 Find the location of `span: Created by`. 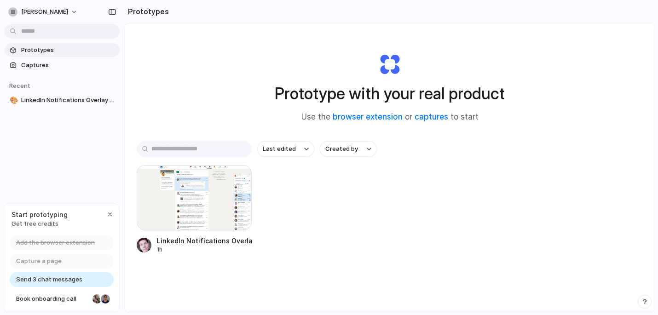

span: Created by is located at coordinates (341, 149).